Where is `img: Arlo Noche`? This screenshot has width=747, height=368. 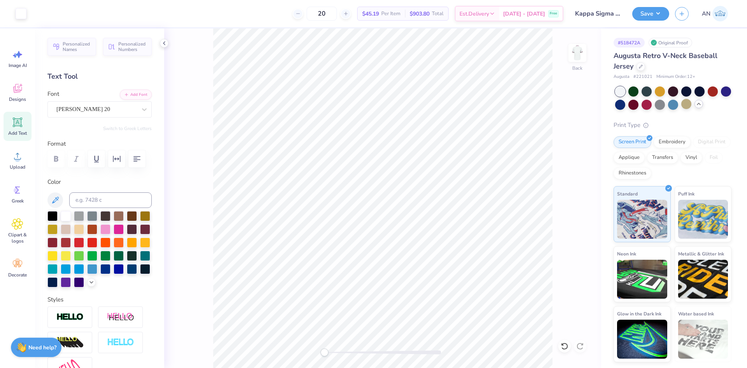
img: Arlo Noche is located at coordinates (720, 14).